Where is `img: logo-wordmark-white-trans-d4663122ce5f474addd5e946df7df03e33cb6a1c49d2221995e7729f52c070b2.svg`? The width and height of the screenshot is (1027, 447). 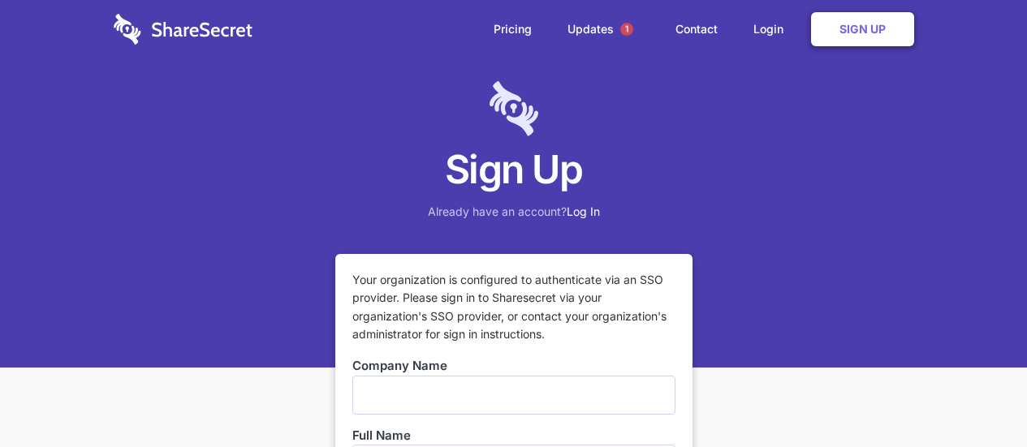
img: logo-wordmark-white-trans-d4663122ce5f474addd5e946df7df03e33cb6a1c49d2221995e7729f52c070b2.svg is located at coordinates (183, 29).